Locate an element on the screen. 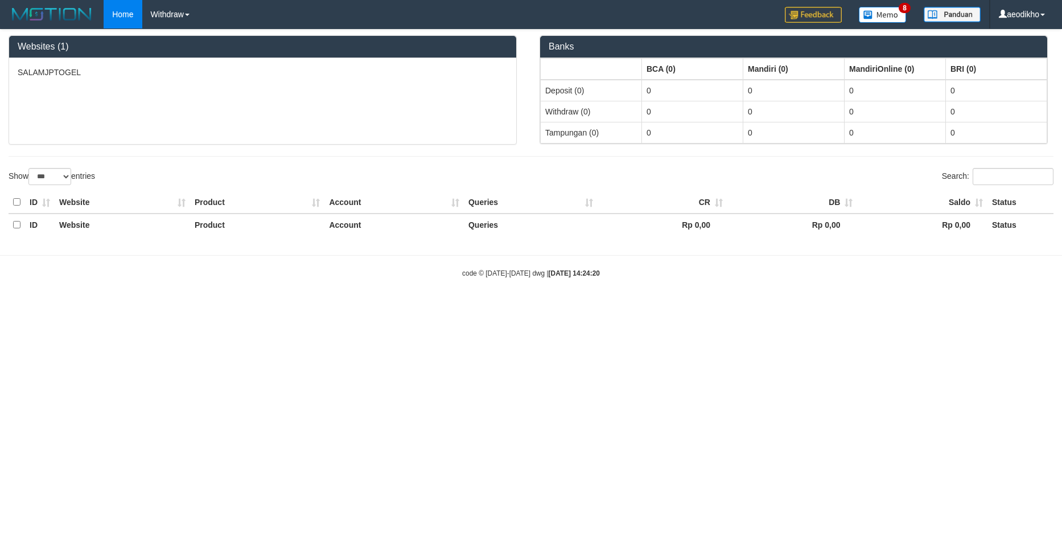 This screenshot has height=549, width=1062. th: DB is located at coordinates (792, 202).